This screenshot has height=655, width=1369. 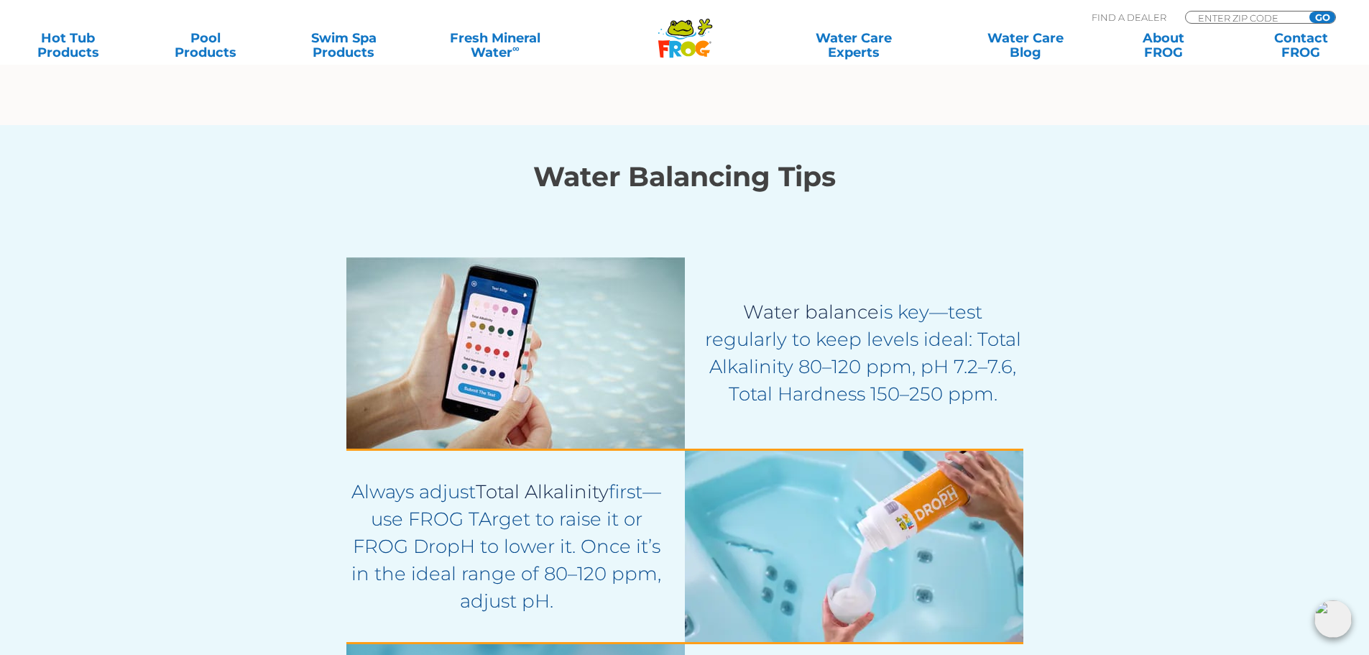 What do you see at coordinates (205, 45) in the screenshot?
I see `a: PoolProducts` at bounding box center [205, 45].